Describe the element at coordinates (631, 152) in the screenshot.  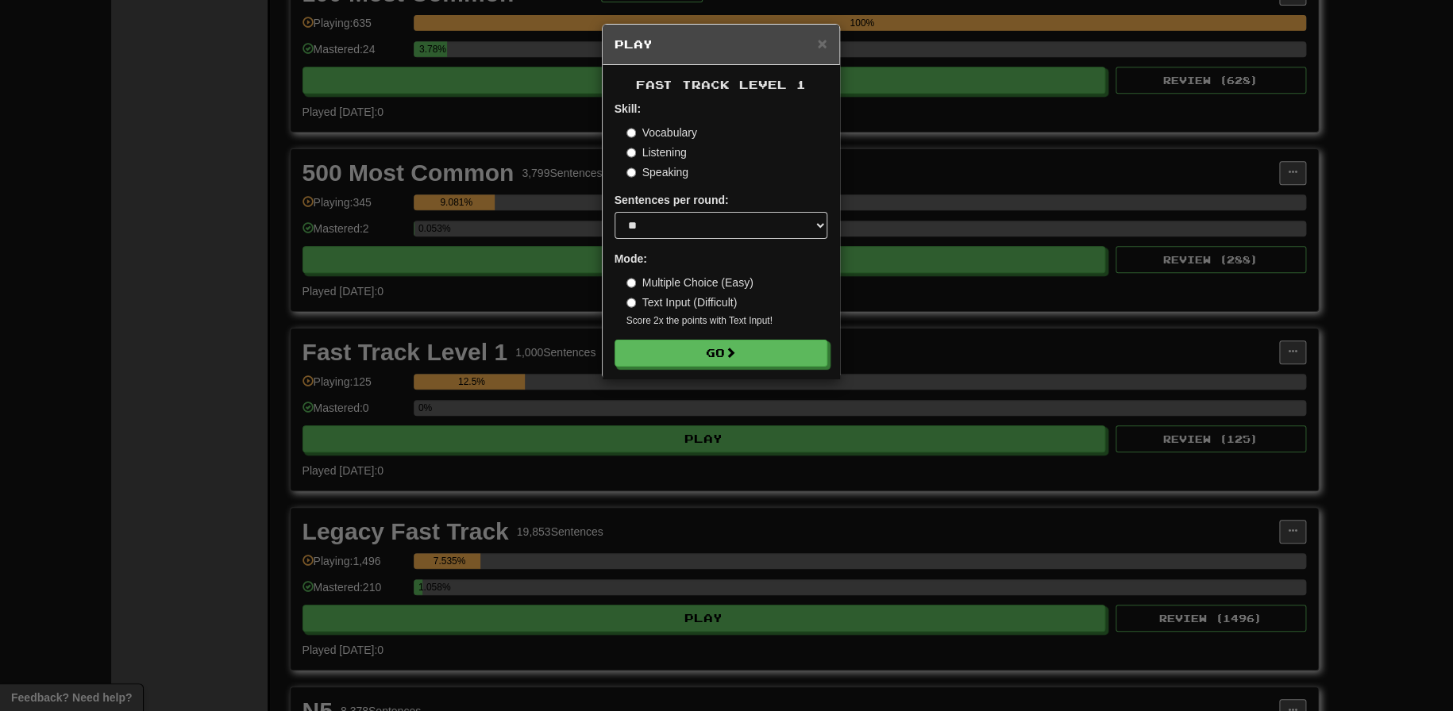
I see `input: Listening` at that location.